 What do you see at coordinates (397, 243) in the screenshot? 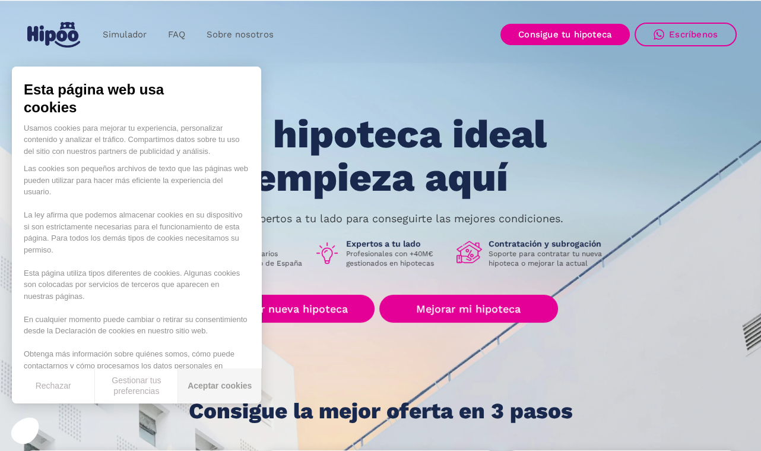
I see `h1: Expertos a tu lado` at bounding box center [397, 243].